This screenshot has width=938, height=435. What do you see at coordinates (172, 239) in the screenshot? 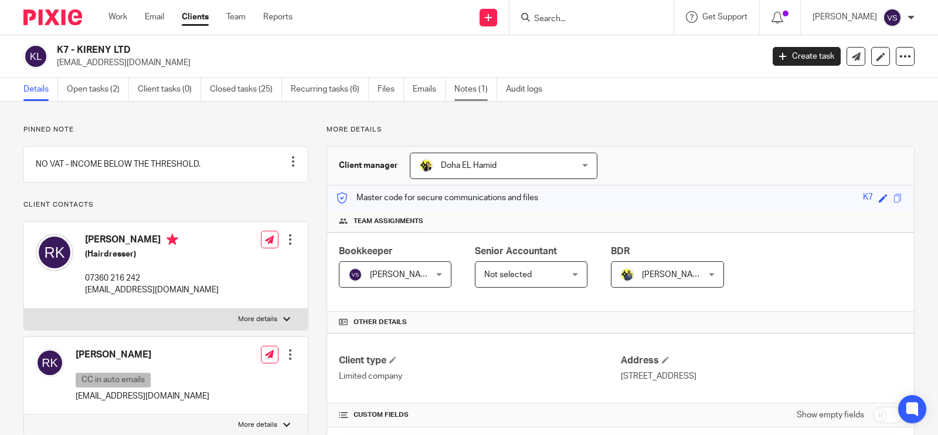
I see `i: Primary` at bounding box center [172, 239].